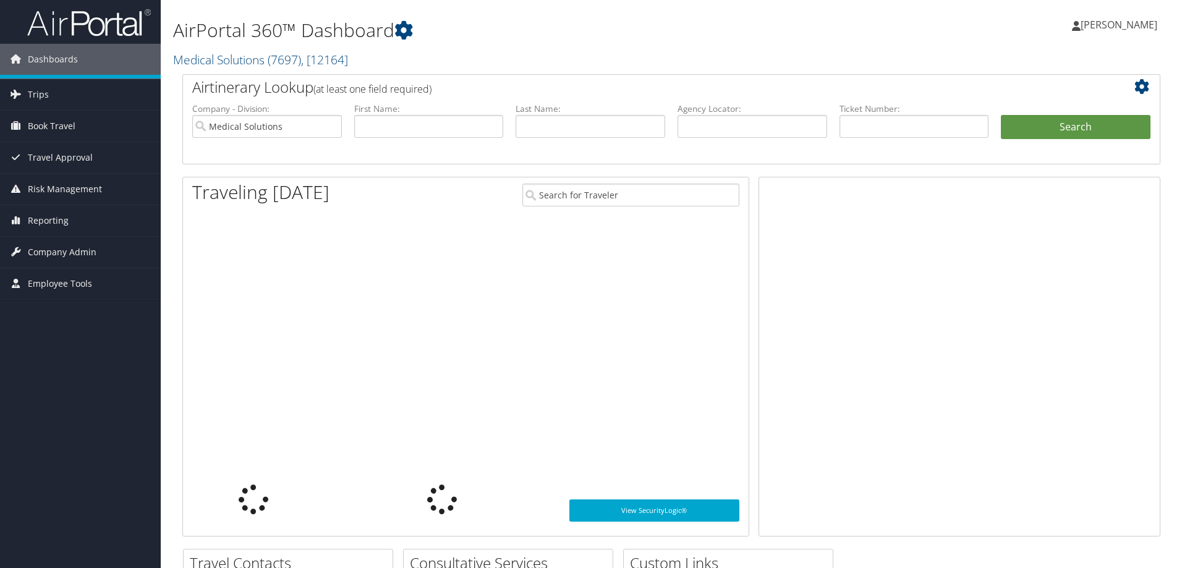 This screenshot has width=1182, height=568. What do you see at coordinates (89, 22) in the screenshot?
I see `img: airportal-logo.png` at bounding box center [89, 22].